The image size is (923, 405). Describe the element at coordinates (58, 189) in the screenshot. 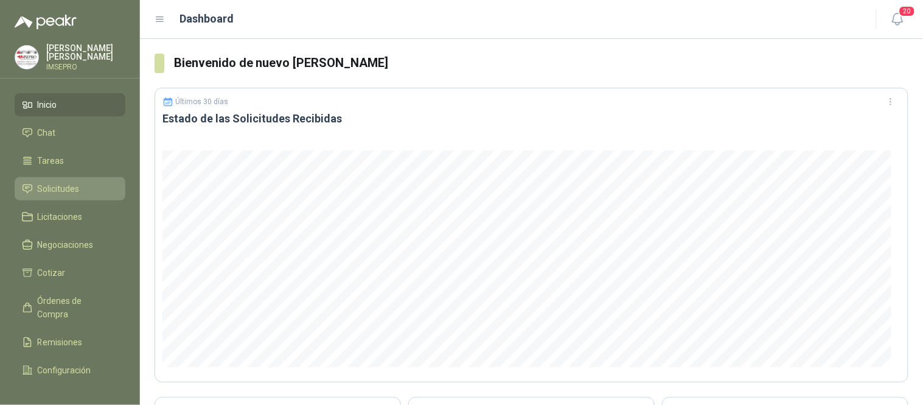

I see `span: Solicitudes` at that location.